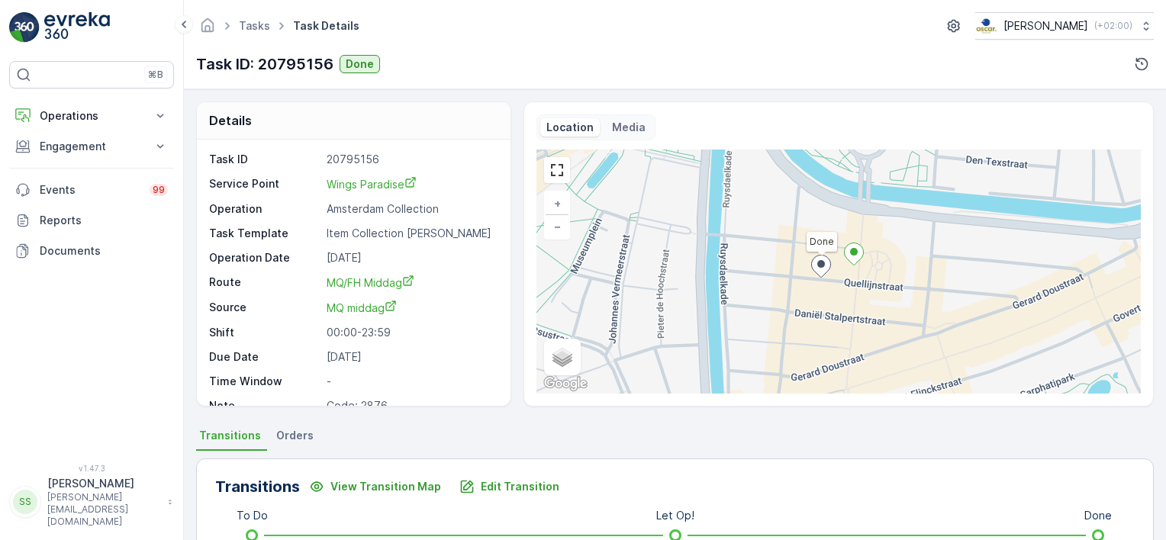 Image resolution: width=1166 pixels, height=540 pixels. I want to click on p: Route, so click(265, 282).